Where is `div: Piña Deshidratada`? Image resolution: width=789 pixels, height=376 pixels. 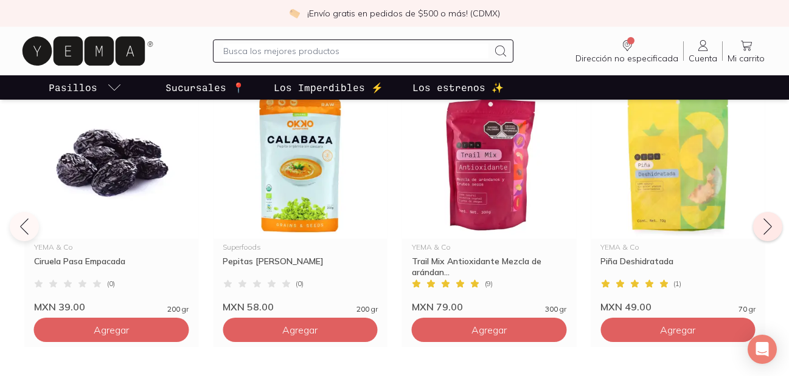 div: Piña Deshidratada is located at coordinates (678, 267).